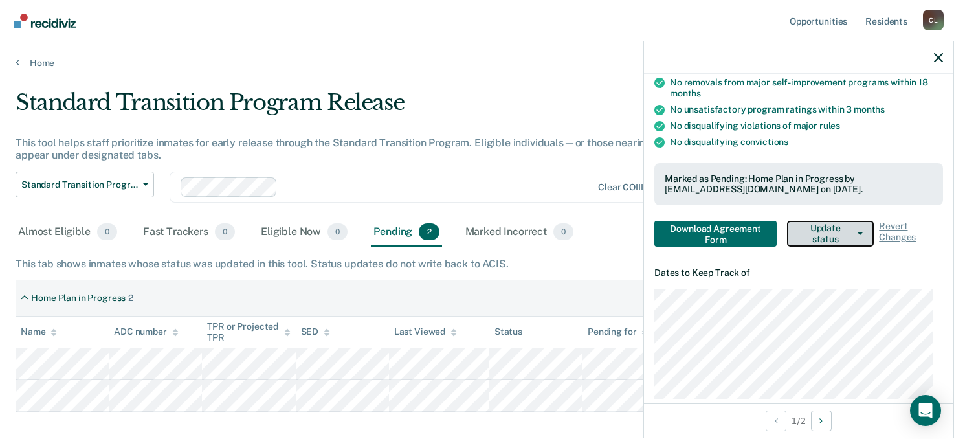 The height and width of the screenshot is (439, 954). What do you see at coordinates (622, 187) in the screenshot?
I see `div: Clear COIIIs` at bounding box center [622, 187].